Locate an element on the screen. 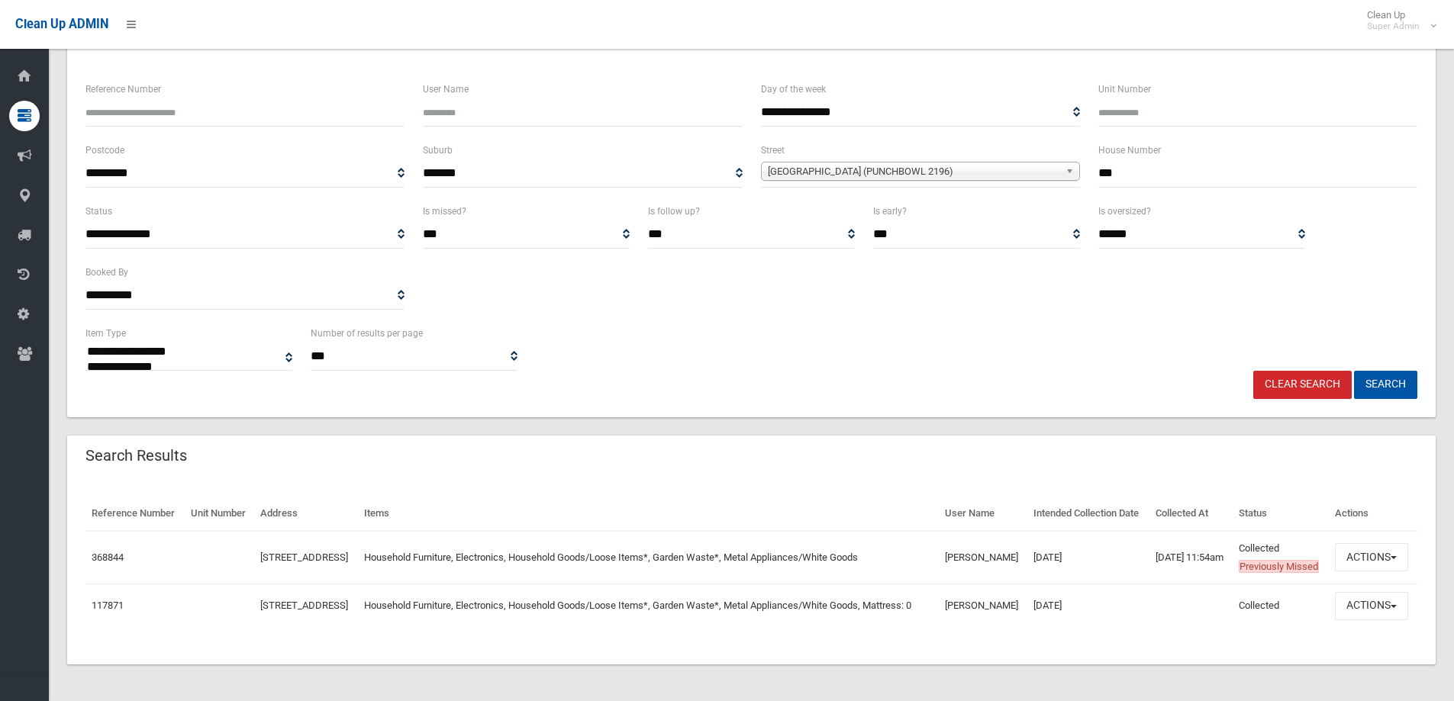 Image resolution: width=1454 pixels, height=701 pixels. label: Status is located at coordinates (98, 211).